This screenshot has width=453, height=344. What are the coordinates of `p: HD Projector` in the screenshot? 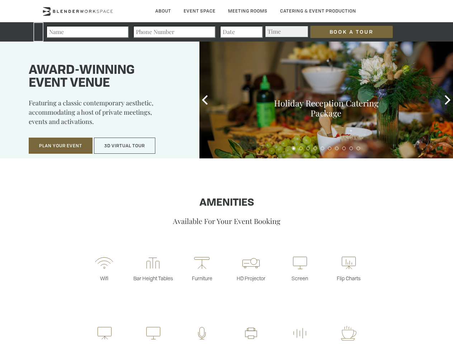 It's located at (251, 278).